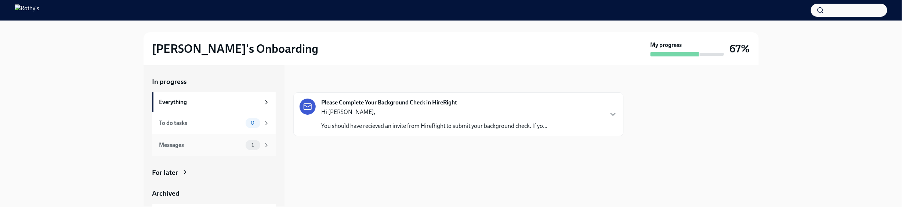 Image resolution: width=902 pixels, height=214 pixels. What do you see at coordinates (214, 82) in the screenshot?
I see `a: In progress` at bounding box center [214, 82].